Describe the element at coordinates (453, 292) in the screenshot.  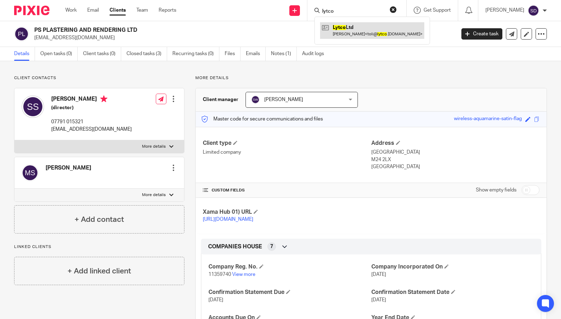
I see `h4: Confirmation Statement Date` at that location.